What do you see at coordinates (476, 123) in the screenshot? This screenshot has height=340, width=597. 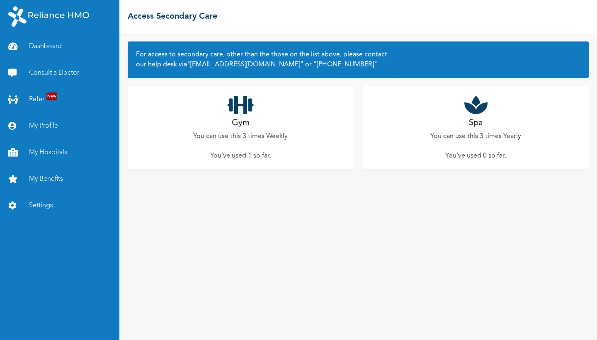 I see `h2: Spa` at bounding box center [476, 123].